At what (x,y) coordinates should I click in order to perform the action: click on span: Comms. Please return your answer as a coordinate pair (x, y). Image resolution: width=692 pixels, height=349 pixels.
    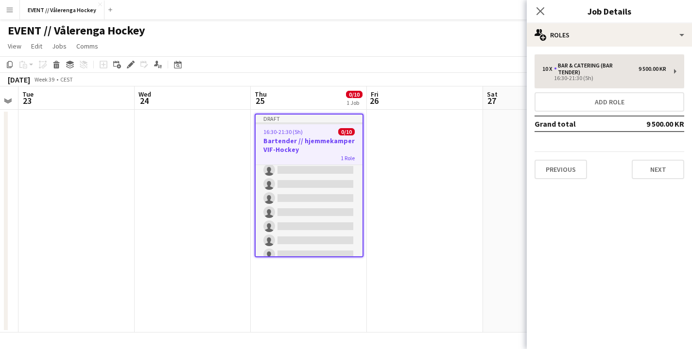
    Looking at the image, I should click on (87, 46).